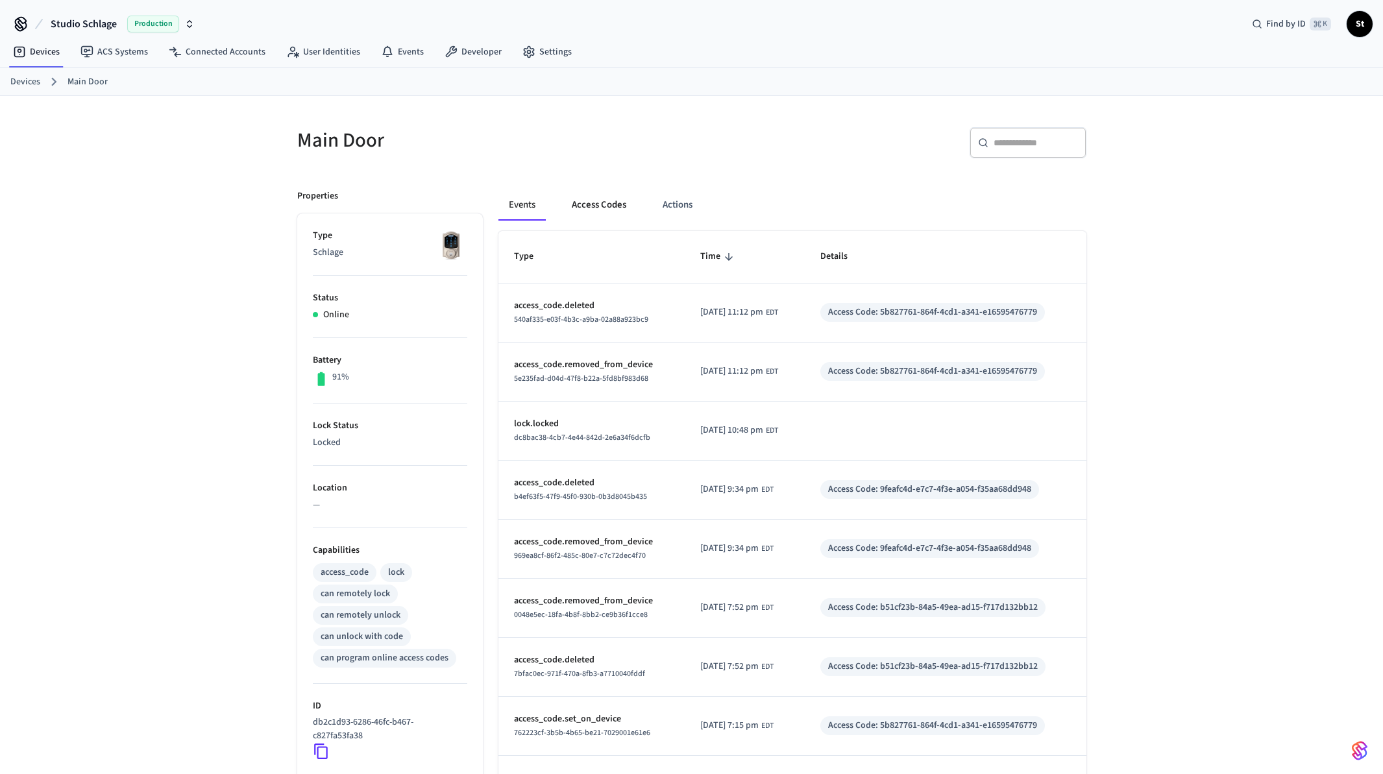 This screenshot has height=774, width=1383. Describe the element at coordinates (360, 615) in the screenshot. I see `div: can remotely unlock` at that location.